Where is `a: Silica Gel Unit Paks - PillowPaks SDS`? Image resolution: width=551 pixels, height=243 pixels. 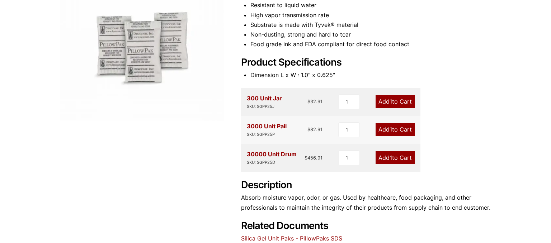
a: Silica Gel Unit Paks - PillowPaks SDS is located at coordinates (292, 239).